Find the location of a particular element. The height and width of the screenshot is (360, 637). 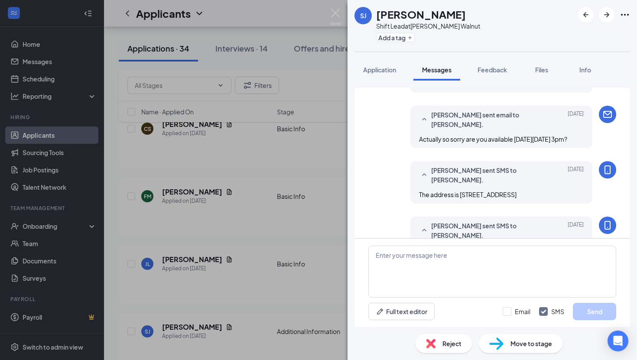

button: Send is located at coordinates (595, 312).